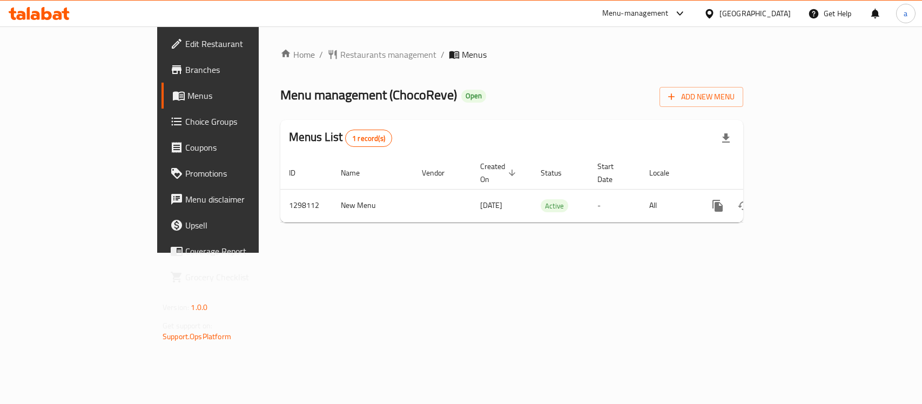 The image size is (922, 404). I want to click on button: more, so click(718, 206).